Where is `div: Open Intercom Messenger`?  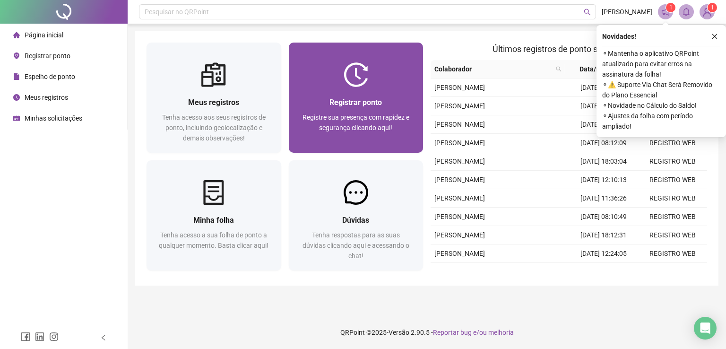
div: Open Intercom Messenger is located at coordinates (705, 328).